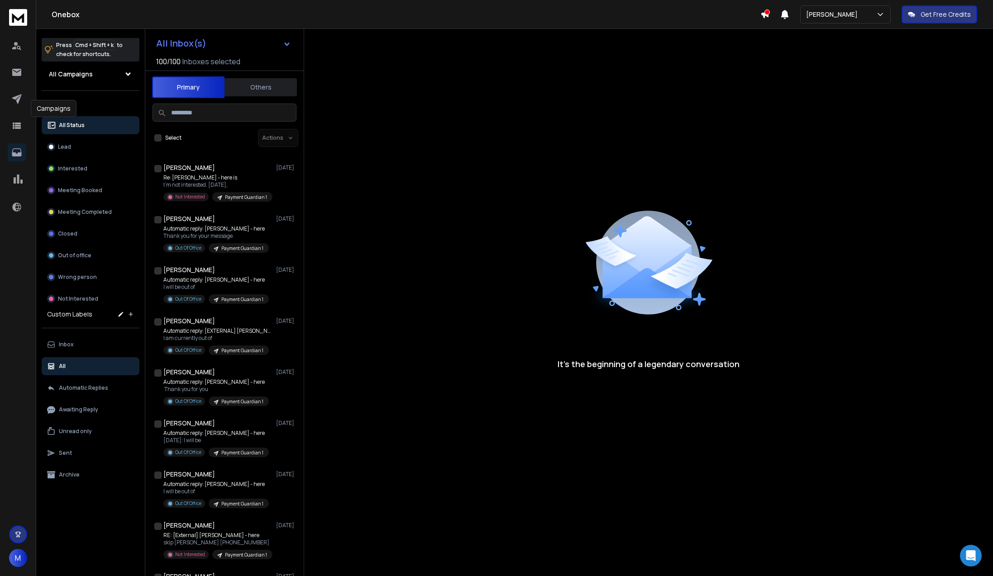 The image size is (993, 576). I want to click on img: logo, so click(18, 17).